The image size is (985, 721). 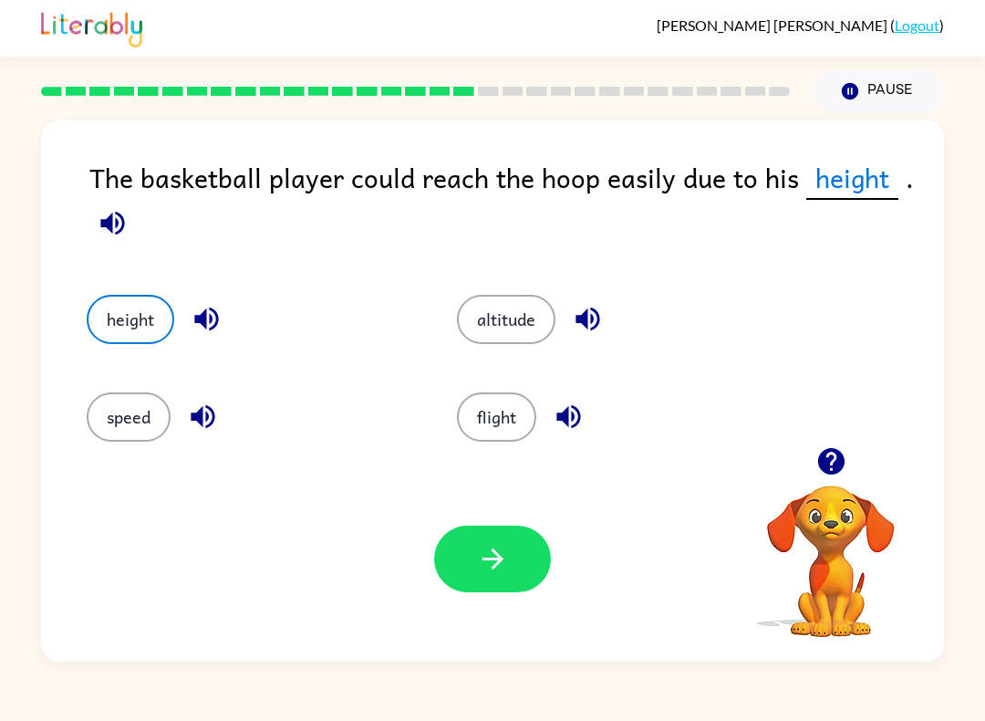 What do you see at coordinates (917, 25) in the screenshot?
I see `a: Logout` at bounding box center [917, 25].